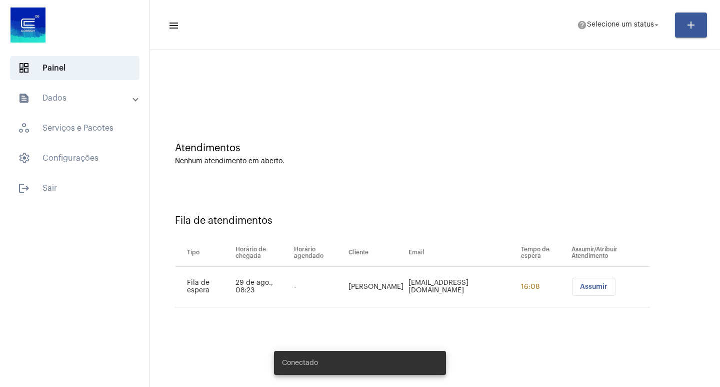 The image size is (720, 387). What do you see at coordinates (300, 363) in the screenshot?
I see `span: Conectado` at bounding box center [300, 363].